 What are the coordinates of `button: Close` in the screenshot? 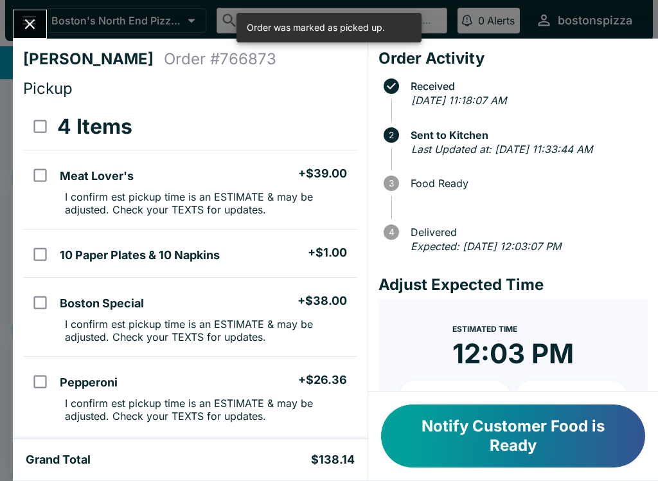 It's located at (30, 24).